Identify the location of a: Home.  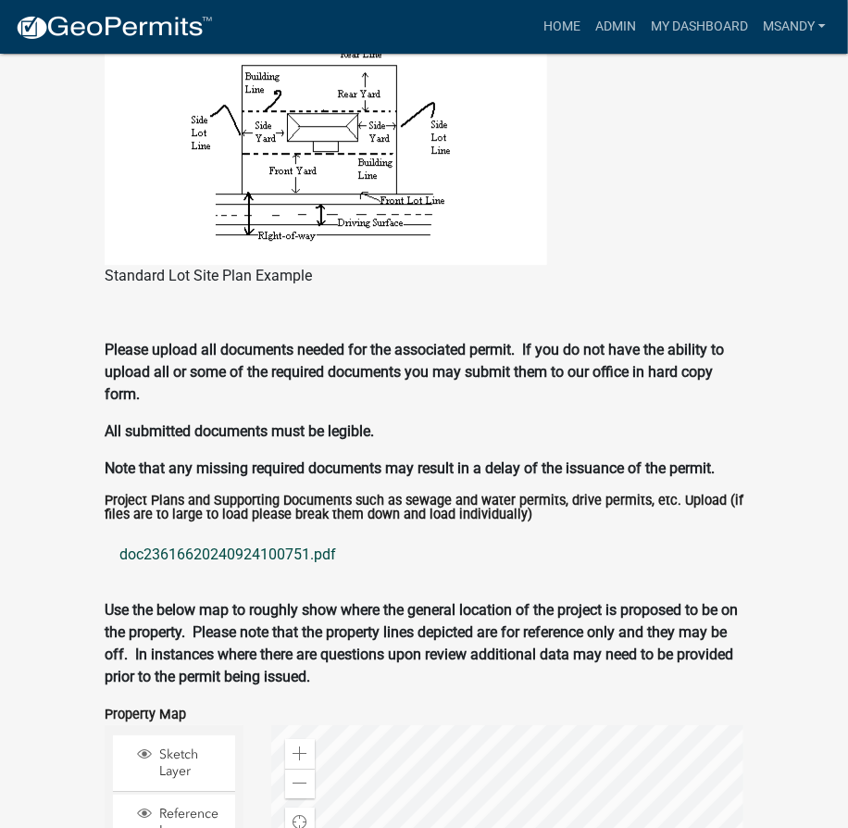
(562, 27).